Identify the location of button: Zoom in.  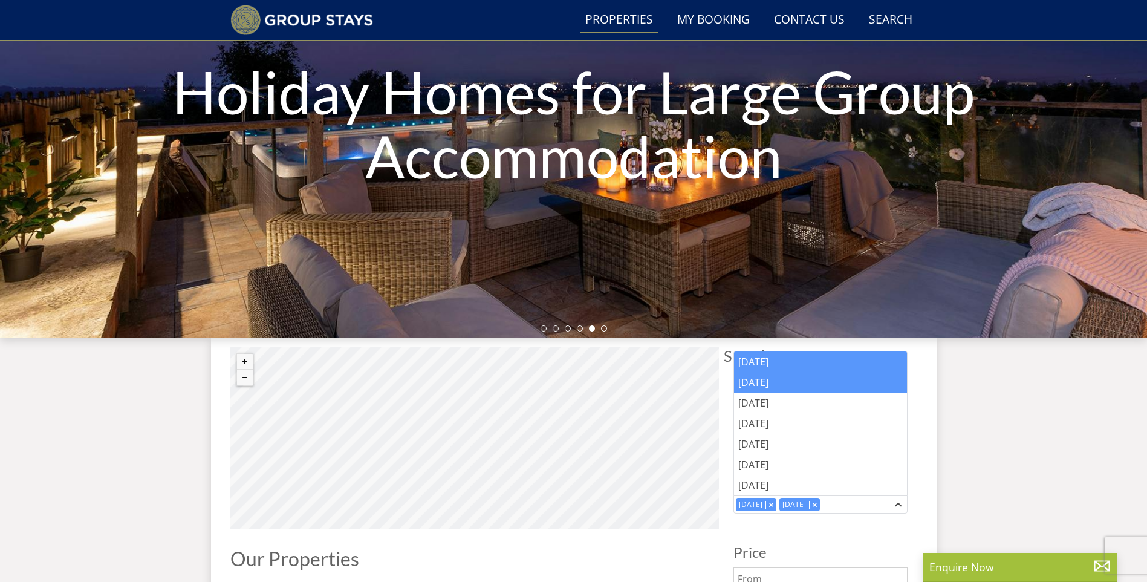
(245, 362).